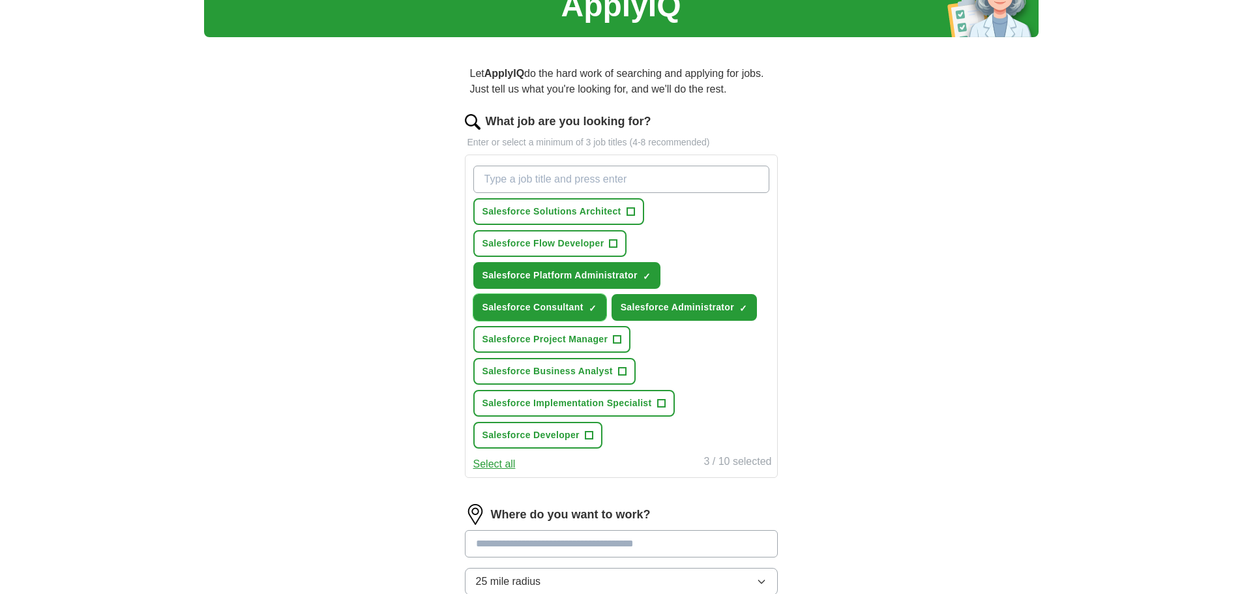 Image resolution: width=1242 pixels, height=594 pixels. I want to click on span: Salesforce Business Analyst, so click(548, 371).